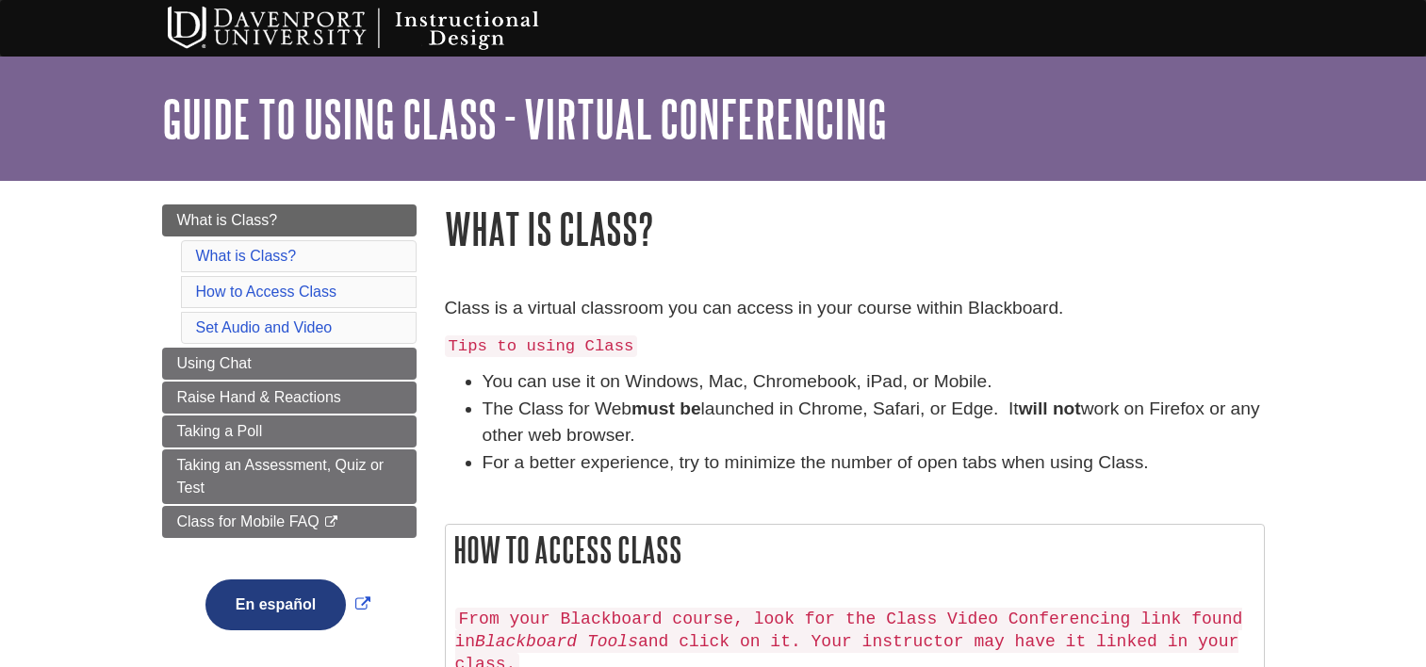 The image size is (1426, 667). Describe the element at coordinates (289, 364) in the screenshot. I see `a: Using Chat` at that location.